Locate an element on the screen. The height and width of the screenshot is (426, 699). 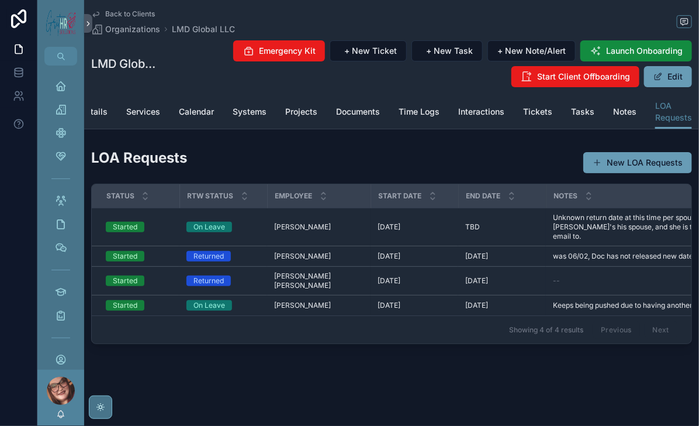
span: Details is located at coordinates (94, 112).